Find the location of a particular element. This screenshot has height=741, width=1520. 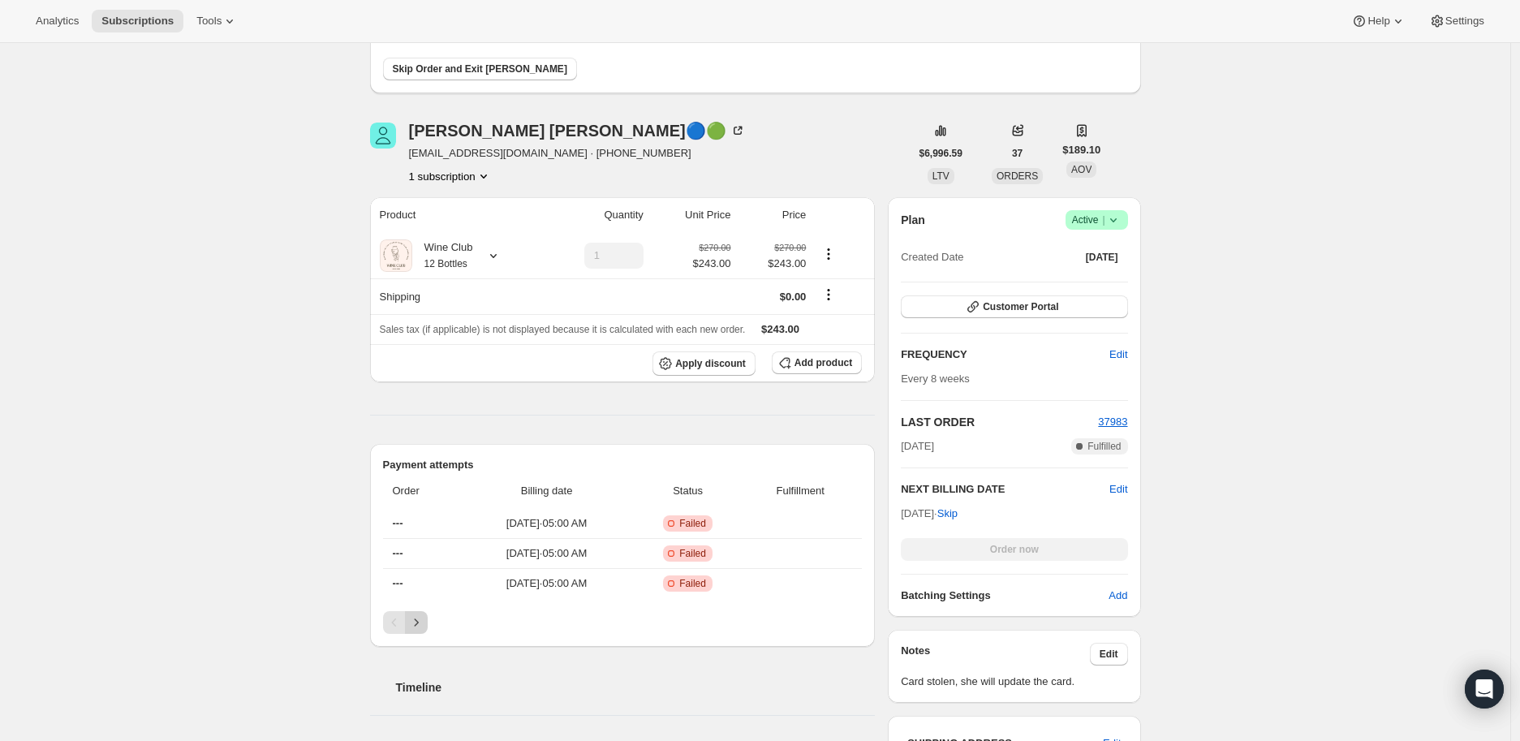

button: Apply discount is located at coordinates (704, 364).